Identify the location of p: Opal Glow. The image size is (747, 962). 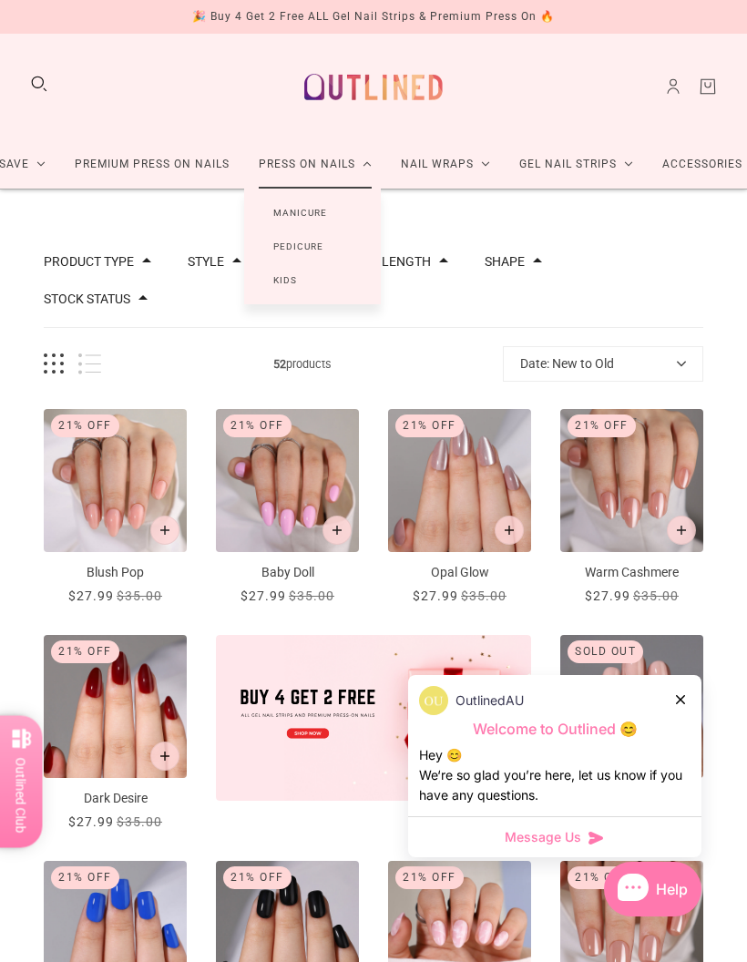
(459, 572).